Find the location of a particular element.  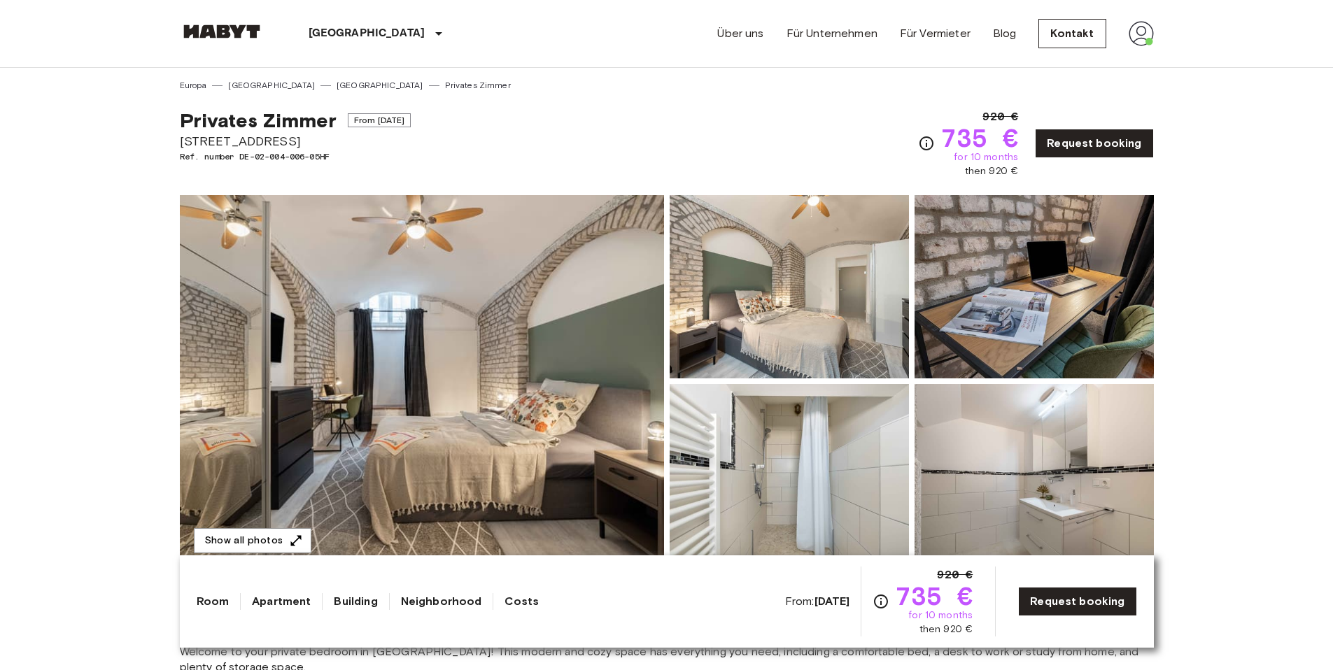

span: Privates Zimmer is located at coordinates (258, 120).